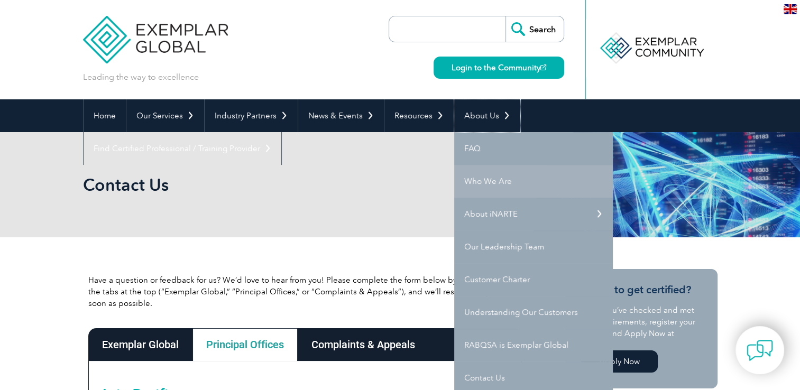  Describe the element at coordinates (105, 116) in the screenshot. I see `a: Home` at that location.